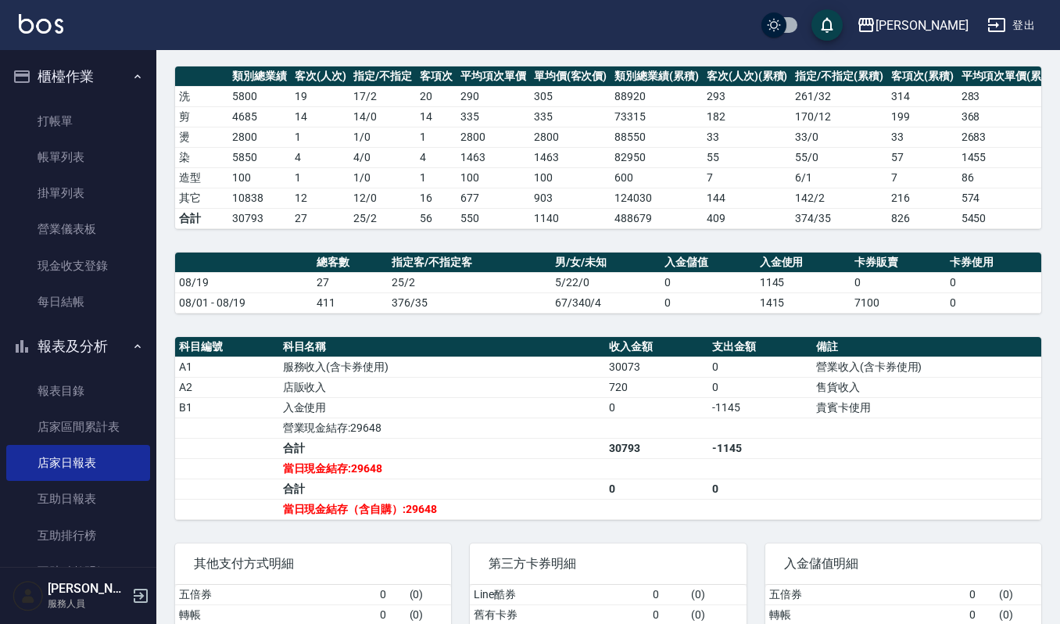 Image resolution: width=1060 pixels, height=624 pixels. I want to click on th: 備註, so click(927, 347).